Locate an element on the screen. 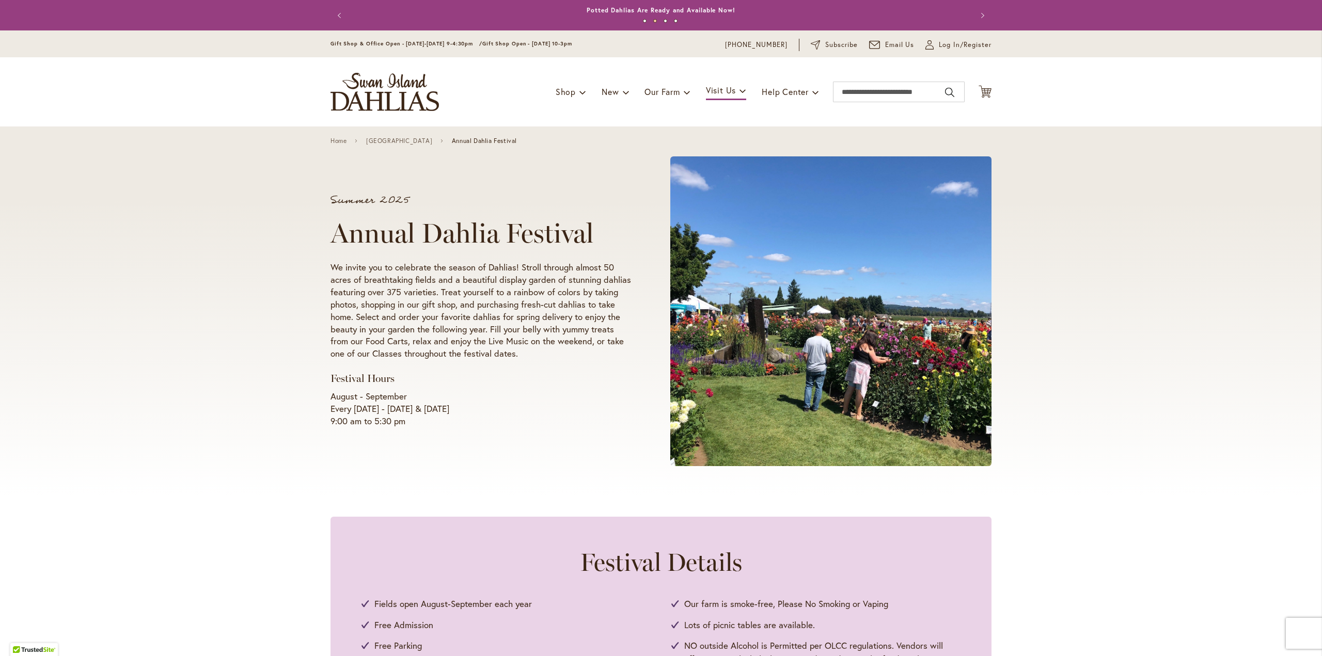 The width and height of the screenshot is (1322, 656). span: Our farm is smoke-free, Please No Smoking or Vaping is located at coordinates (786, 604).